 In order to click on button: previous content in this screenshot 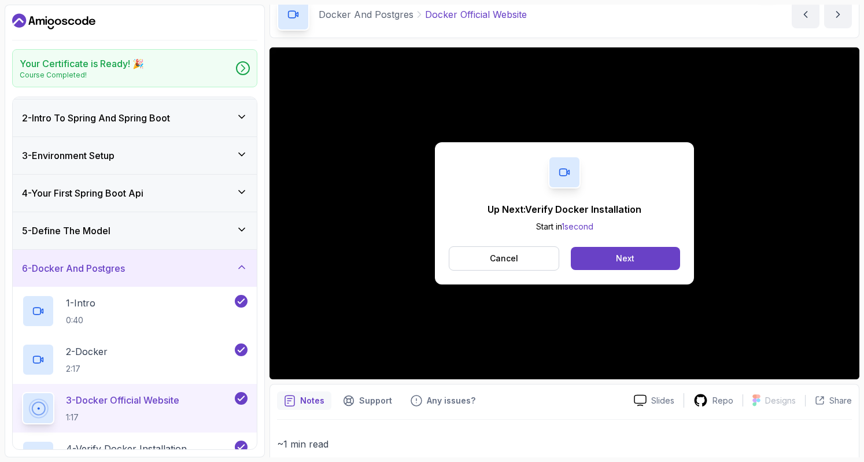, I will do `click(806, 14)`.